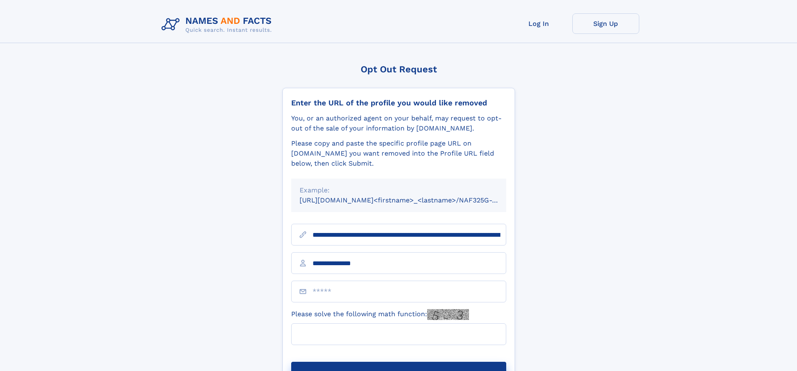 This screenshot has height=371, width=797. What do you see at coordinates (380, 315) in the screenshot?
I see `label: Please solve the following math function:` at bounding box center [380, 315].